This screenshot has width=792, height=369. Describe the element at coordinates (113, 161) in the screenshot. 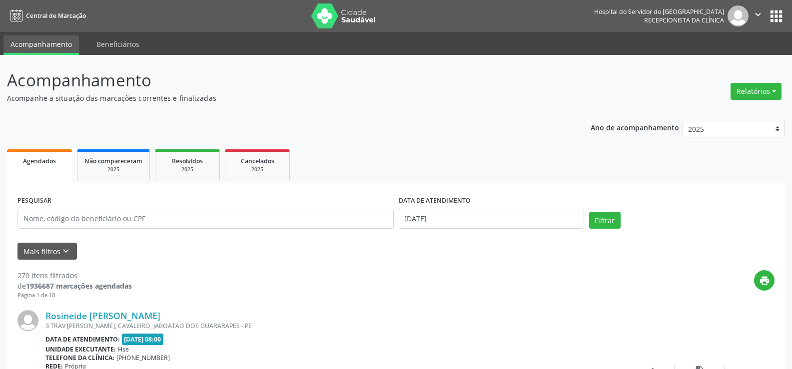

I see `span: Não compareceram` at that location.